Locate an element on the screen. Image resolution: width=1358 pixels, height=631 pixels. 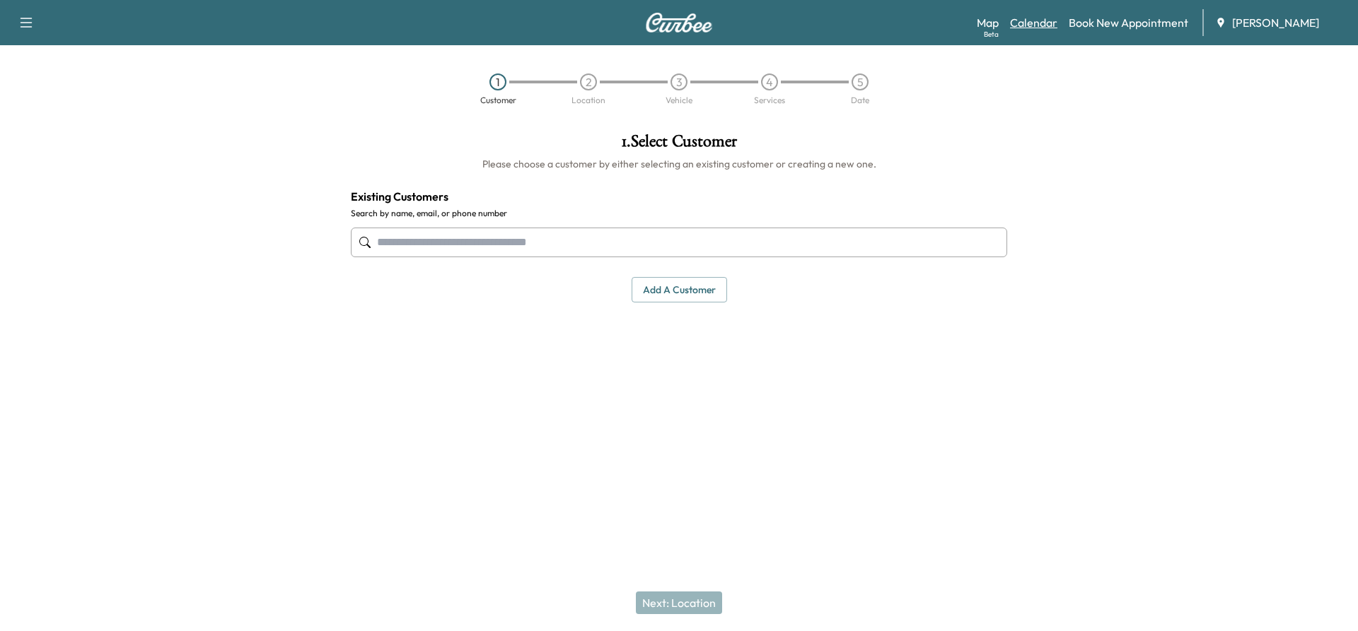
a: Calendar is located at coordinates (1033, 23).